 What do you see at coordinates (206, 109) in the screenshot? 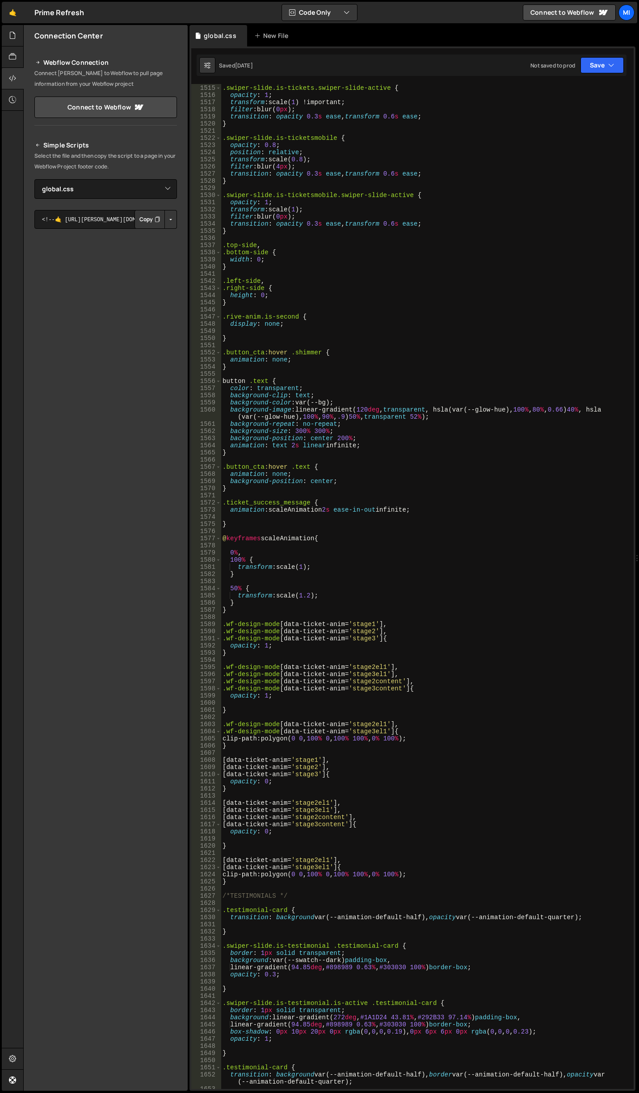
I see `div: 1518` at bounding box center [206, 109].